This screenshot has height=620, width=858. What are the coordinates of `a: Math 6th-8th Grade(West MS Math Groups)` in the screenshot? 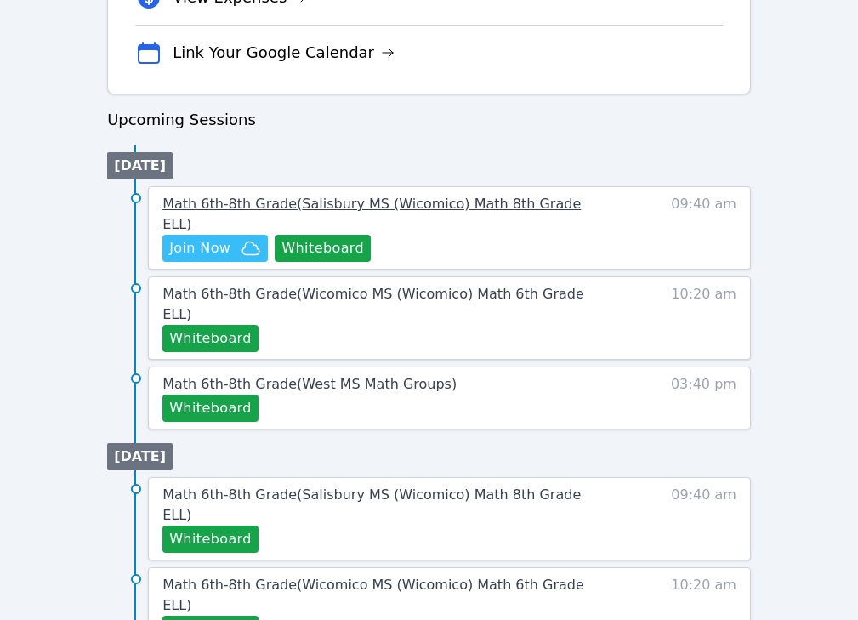 It's located at (309, 384).